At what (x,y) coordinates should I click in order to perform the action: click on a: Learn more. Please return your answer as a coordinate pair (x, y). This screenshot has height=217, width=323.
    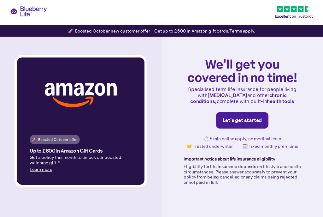
    Looking at the image, I should click on (41, 169).